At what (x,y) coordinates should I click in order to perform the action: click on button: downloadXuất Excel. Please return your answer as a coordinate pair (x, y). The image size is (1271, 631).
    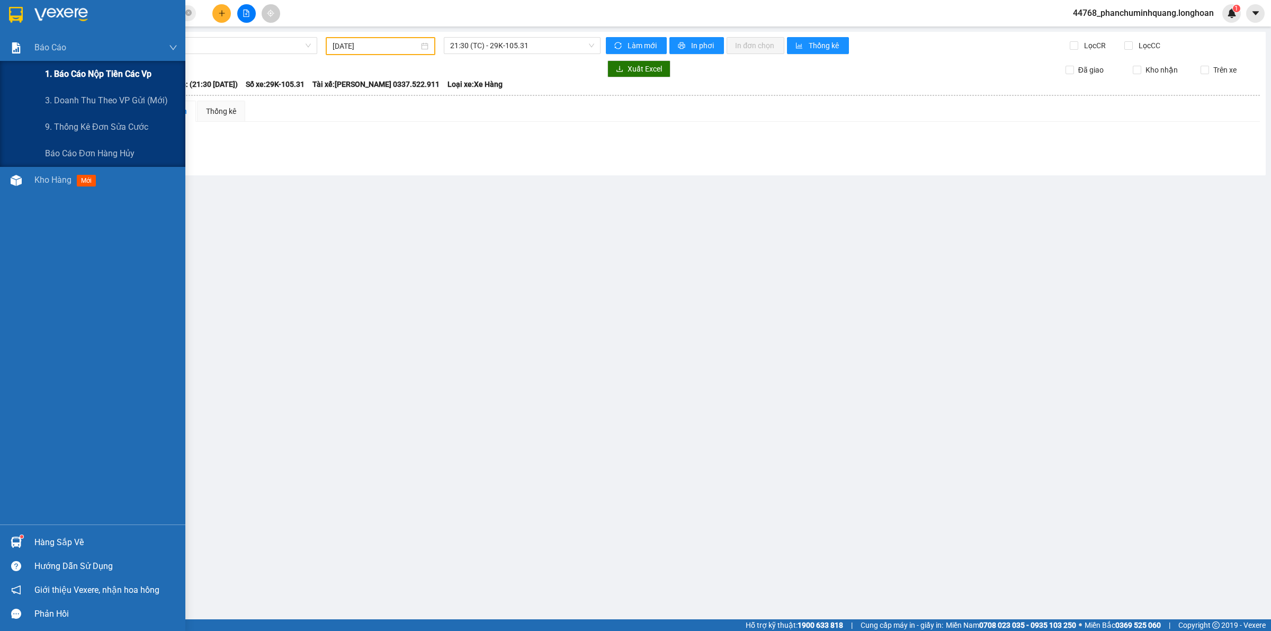
    Looking at the image, I should click on (639, 69).